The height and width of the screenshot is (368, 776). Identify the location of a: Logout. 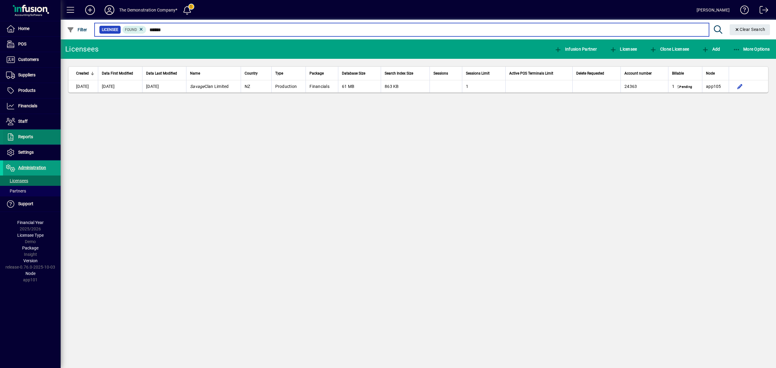
(761, 11).